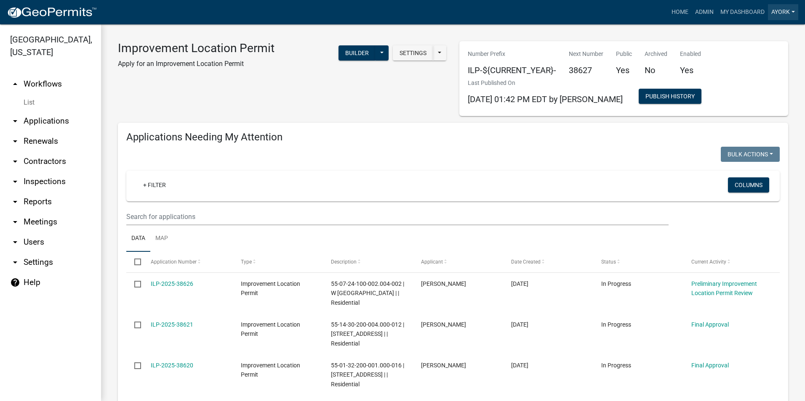 The width and height of the screenshot is (805, 401). What do you see at coordinates (443, 284) in the screenshot?
I see `span: Corrie Hovee` at bounding box center [443, 284].